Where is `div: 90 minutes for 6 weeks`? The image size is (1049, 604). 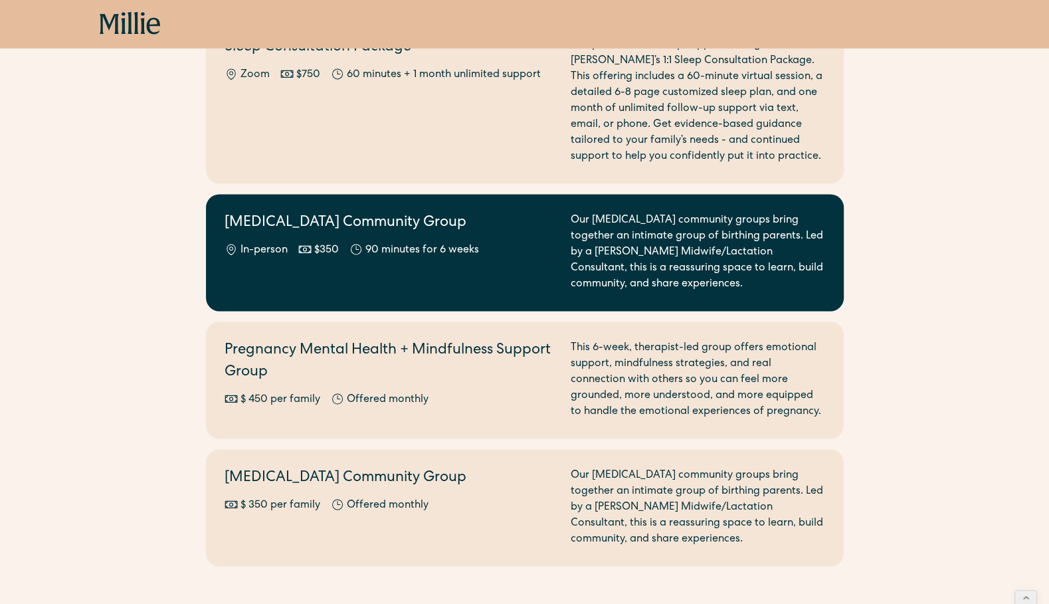
div: 90 minutes for 6 weeks is located at coordinates (422, 250).